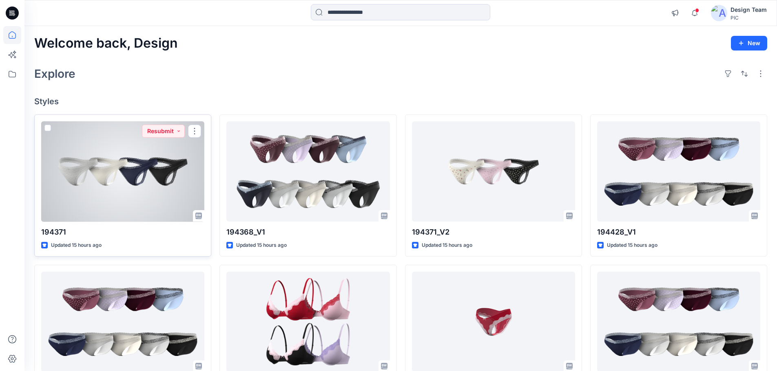 The image size is (777, 371). I want to click on h2: Welcome back, Design, so click(106, 43).